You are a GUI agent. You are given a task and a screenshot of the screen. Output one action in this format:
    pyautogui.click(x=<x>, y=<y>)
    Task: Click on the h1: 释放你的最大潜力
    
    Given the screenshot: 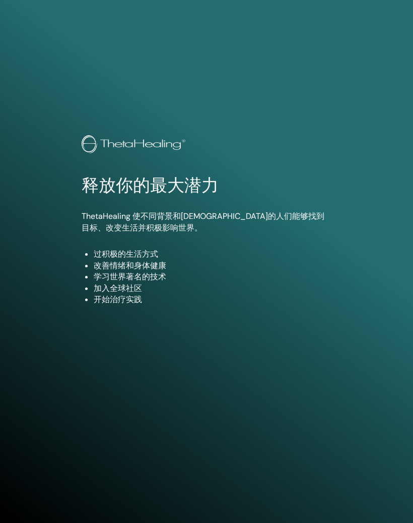 What is the action you would take?
    pyautogui.click(x=207, y=185)
    